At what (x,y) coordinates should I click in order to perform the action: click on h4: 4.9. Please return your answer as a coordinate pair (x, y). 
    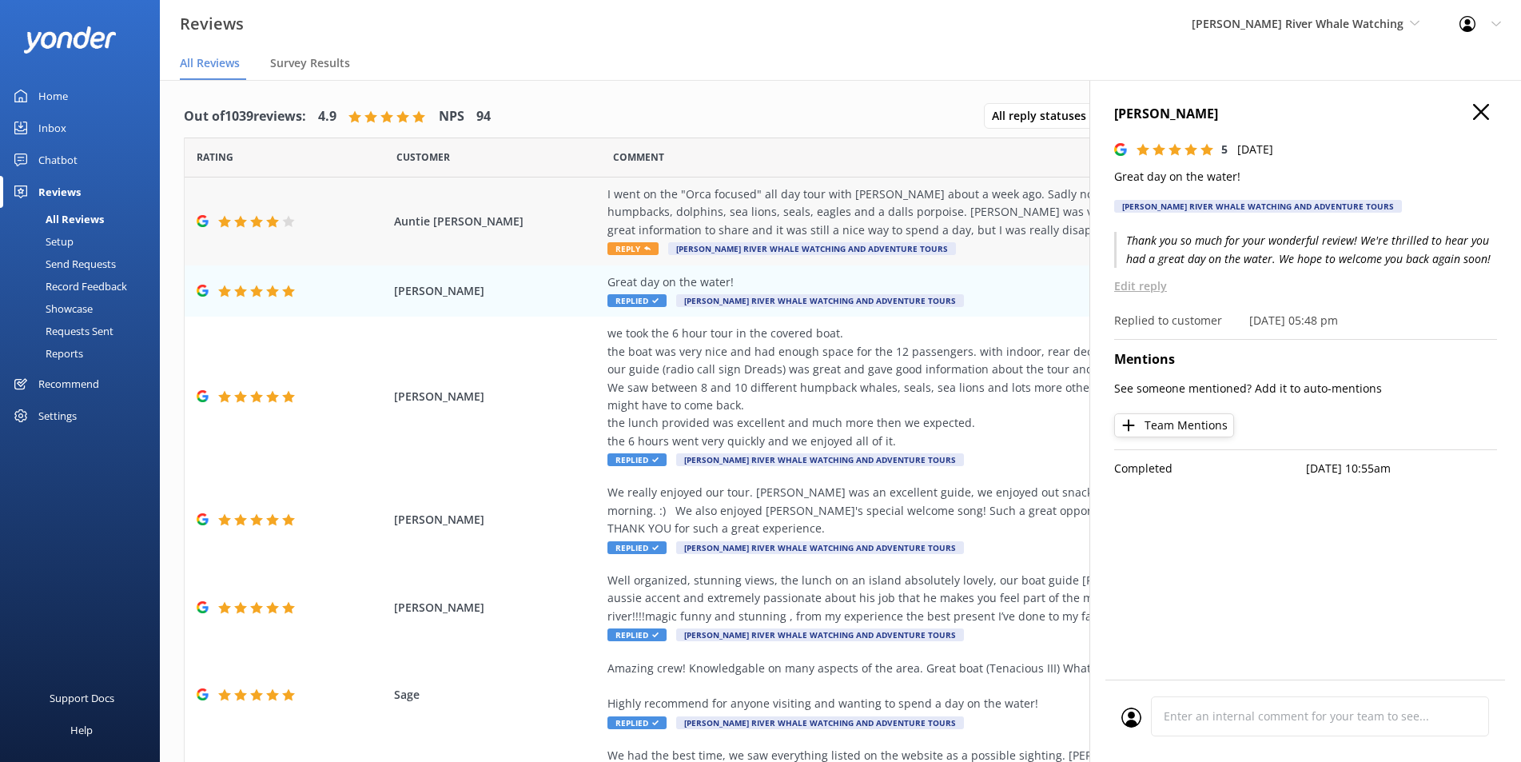
    Looking at the image, I should click on (327, 117).